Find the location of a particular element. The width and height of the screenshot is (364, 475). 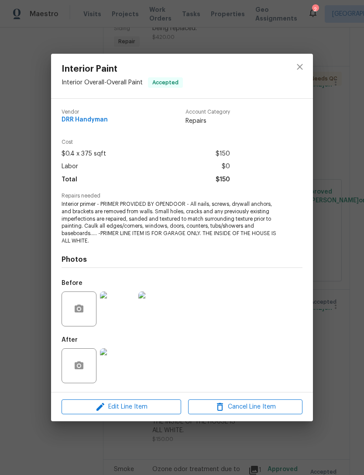

span: Cancel Line Item is located at coordinates (245, 407).